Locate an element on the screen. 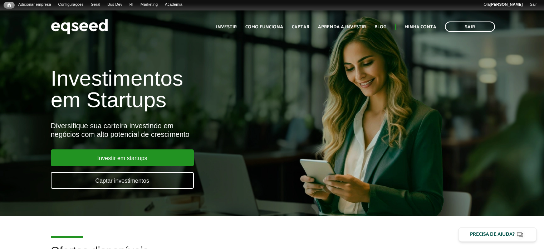 Image resolution: width=544 pixels, height=249 pixels. h1: Investimentos em Startups is located at coordinates (181, 89).